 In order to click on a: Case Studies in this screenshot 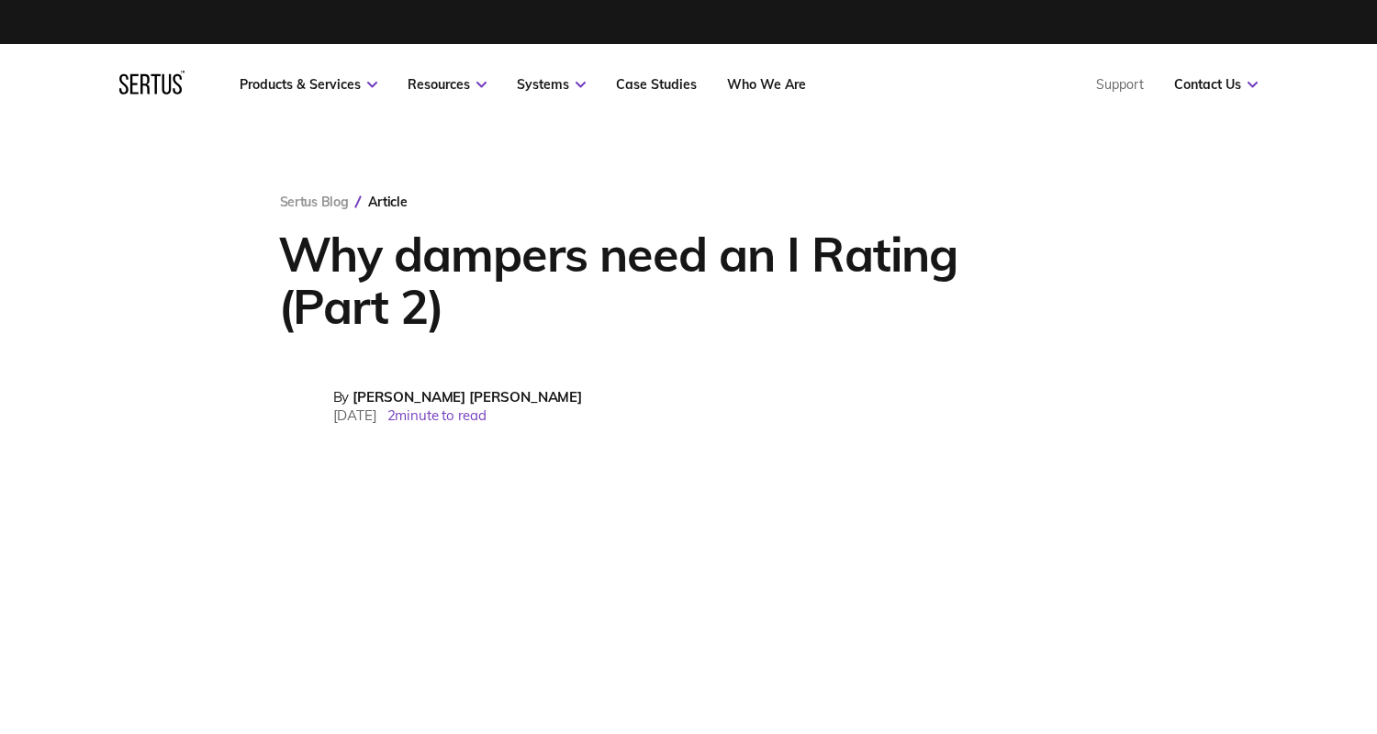, I will do `click(656, 84)`.